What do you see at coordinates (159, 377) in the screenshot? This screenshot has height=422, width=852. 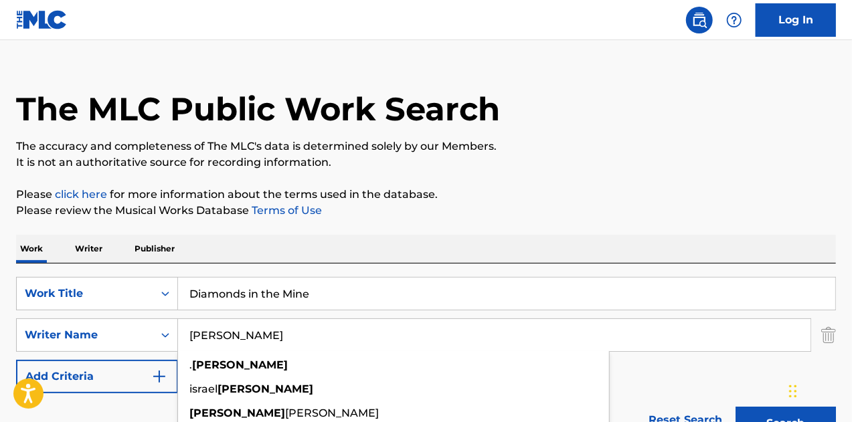 I see `img: 9d2ae6d4665cec9f34b9.svg` at bounding box center [159, 377].